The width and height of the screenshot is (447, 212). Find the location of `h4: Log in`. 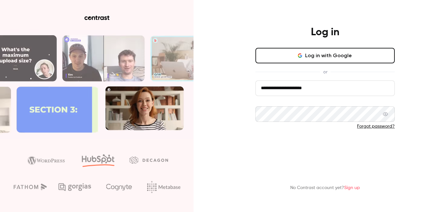

h4: Log in is located at coordinates (325, 32).